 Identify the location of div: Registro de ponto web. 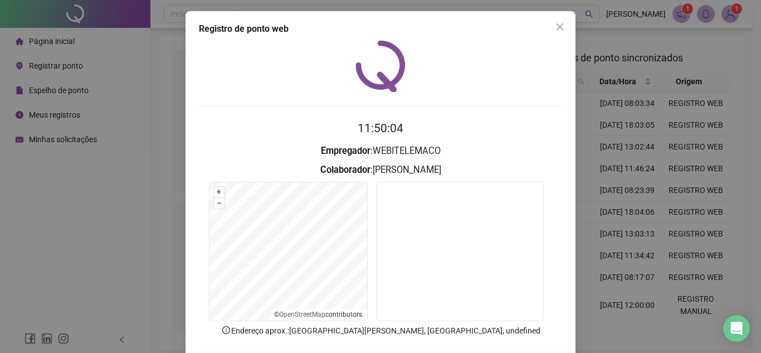
(380, 29).